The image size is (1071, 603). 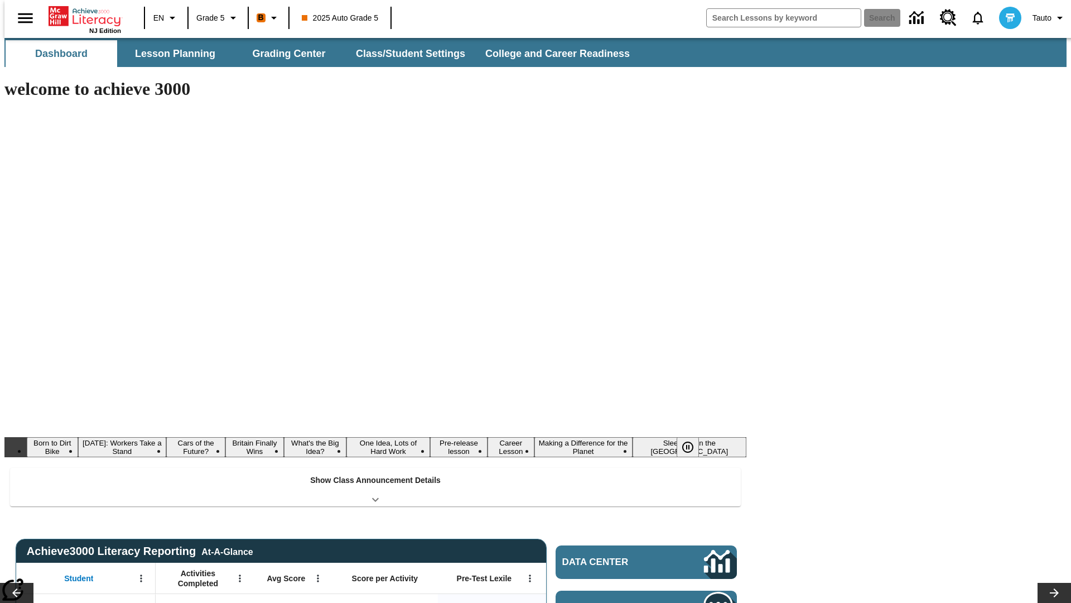 I want to click on button: Boost Class color is orange. Change class color, so click(x=268, y=18).